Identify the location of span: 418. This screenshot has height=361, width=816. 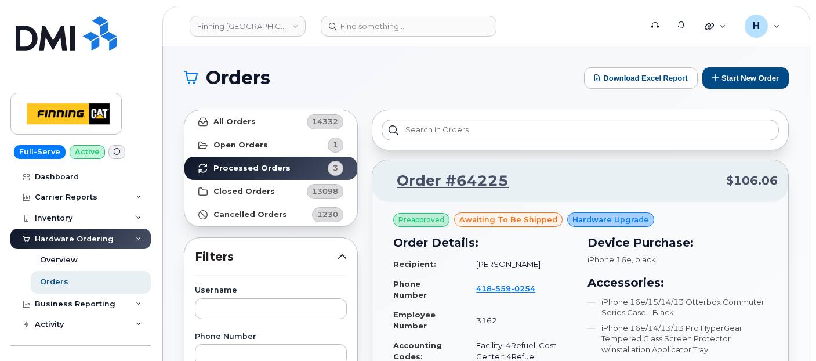
(506, 288).